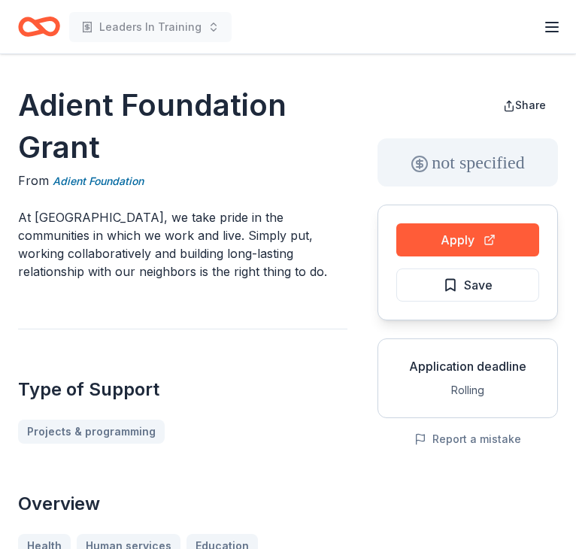  Describe the element at coordinates (150, 27) in the screenshot. I see `span: Leaders In Training` at that location.